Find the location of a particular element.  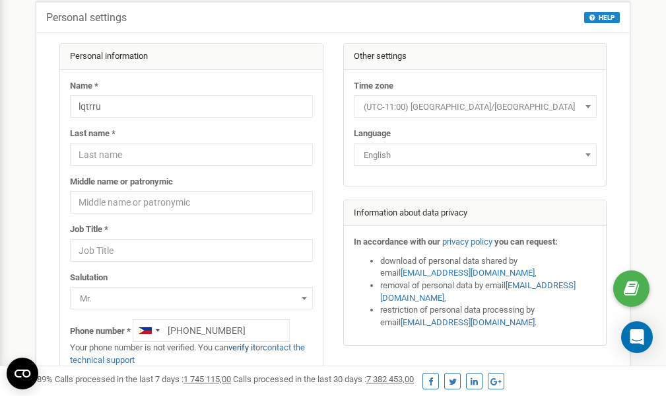

label: Phone number * is located at coordinates (100, 331).